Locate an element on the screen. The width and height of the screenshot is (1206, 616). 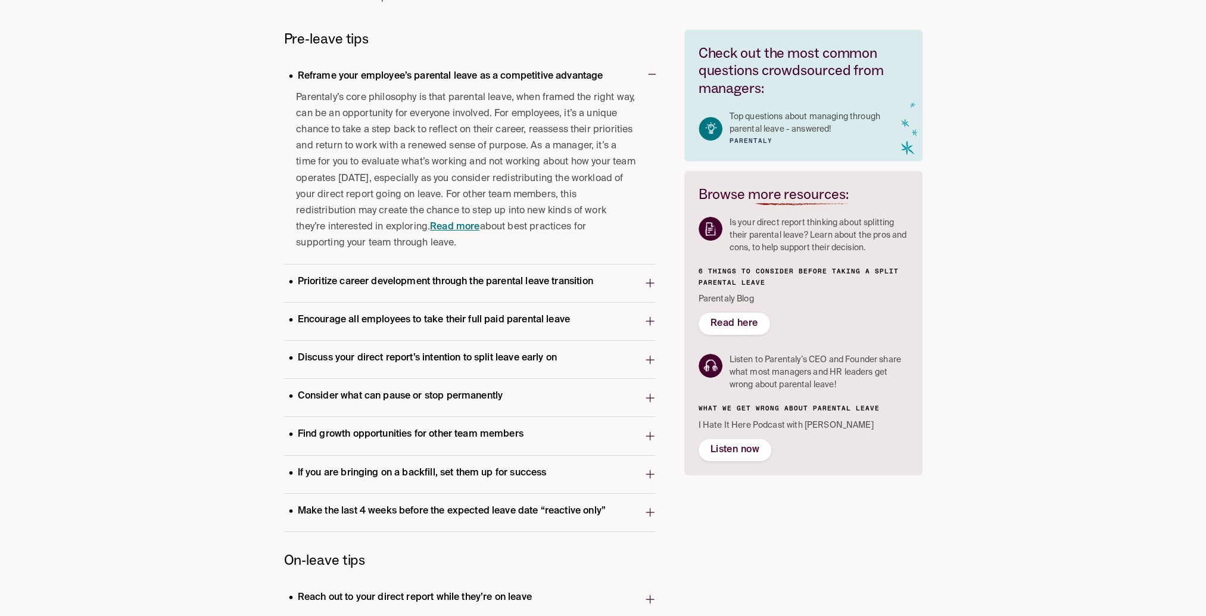
p: Listen to Parentaly’s CEO and Founder share what most managers and HR leaders get wrong about par... is located at coordinates (819, 372).